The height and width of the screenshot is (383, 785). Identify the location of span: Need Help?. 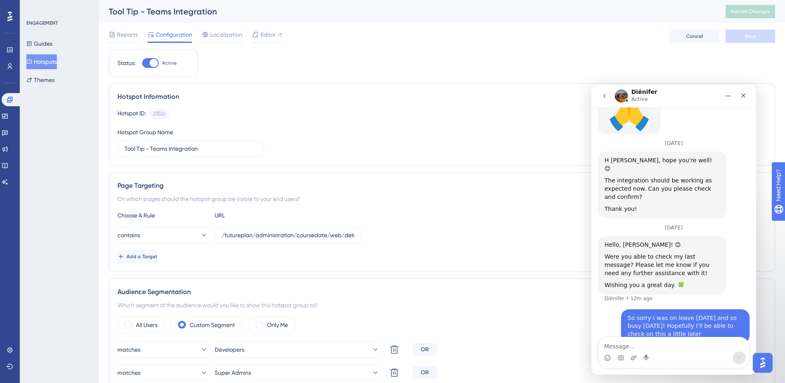
(35, 7).